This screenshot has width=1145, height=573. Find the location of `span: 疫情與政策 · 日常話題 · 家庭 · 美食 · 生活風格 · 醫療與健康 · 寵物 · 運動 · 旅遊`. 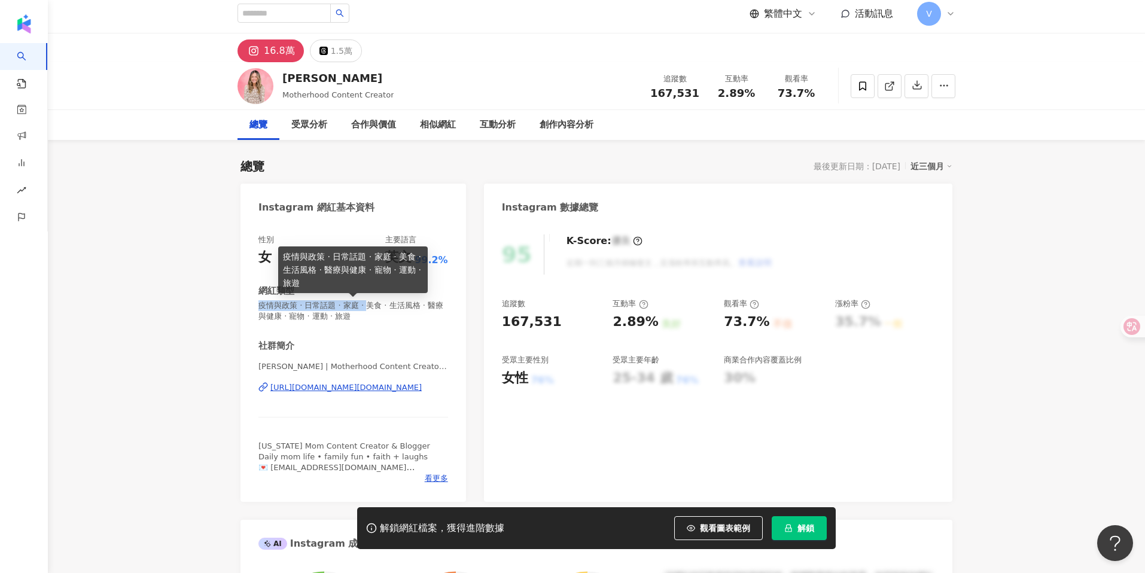

span: 疫情與政策 · 日常話題 · 家庭 · 美食 · 生活風格 · 醫療與健康 · 寵物 · 運動 · 旅遊 is located at coordinates (353, 311).